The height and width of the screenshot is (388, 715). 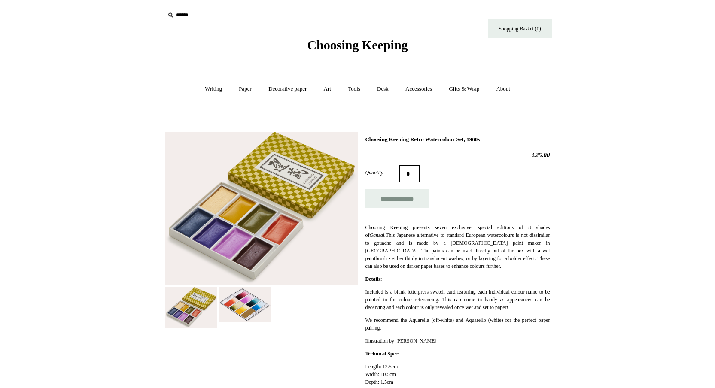 What do you see at coordinates (287, 89) in the screenshot?
I see `a: Decorative paper` at bounding box center [287, 89].